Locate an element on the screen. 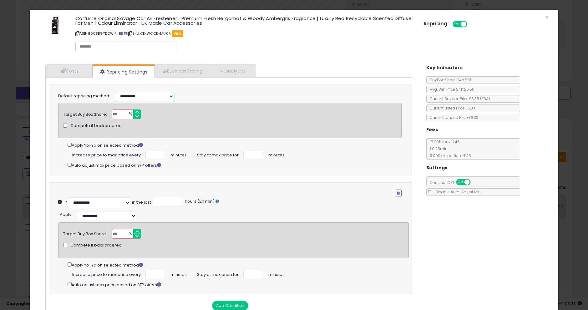 Image resolution: width=588 pixels, height=310 pixels. div: in the last is located at coordinates (141, 202).